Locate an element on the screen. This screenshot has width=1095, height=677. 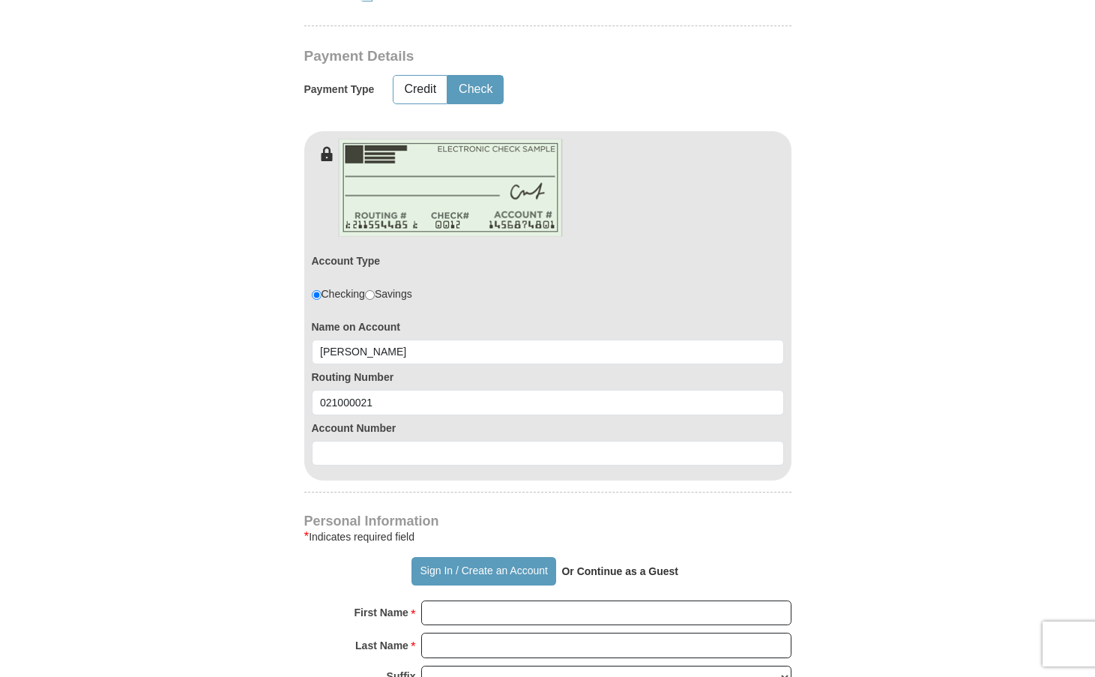
button: Sign In / Create an Account is located at coordinates (483, 571).